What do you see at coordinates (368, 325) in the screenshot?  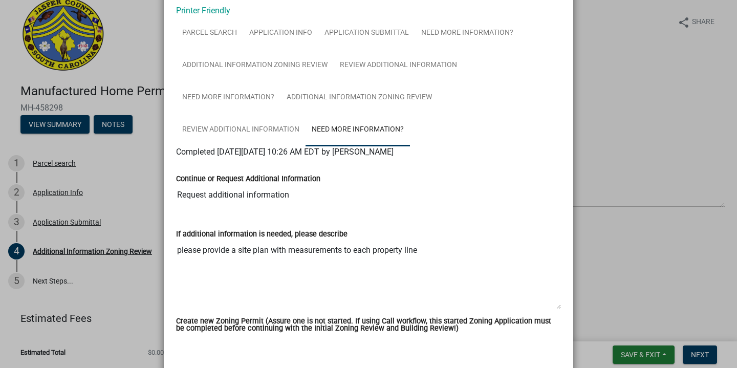 I see `label: Create new Zoning Permit (Assure one is not started. If using Call workflow, this started Zoning ...` at bounding box center [368, 325].